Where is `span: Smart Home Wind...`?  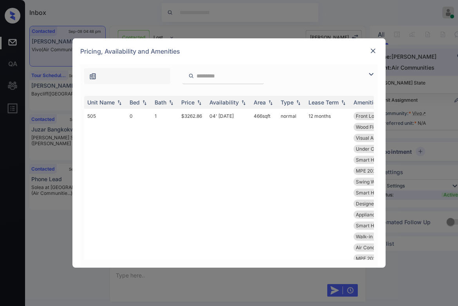 span: Smart Home Wind... is located at coordinates (377, 160).